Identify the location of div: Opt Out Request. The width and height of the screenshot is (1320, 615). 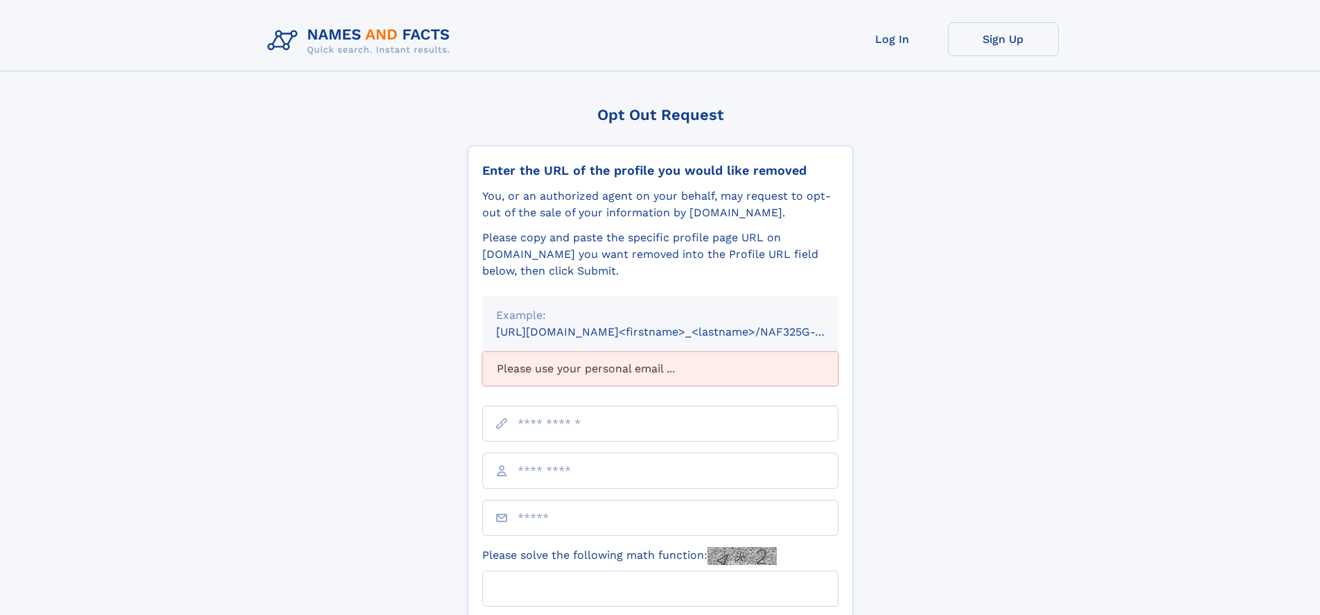
(660, 114).